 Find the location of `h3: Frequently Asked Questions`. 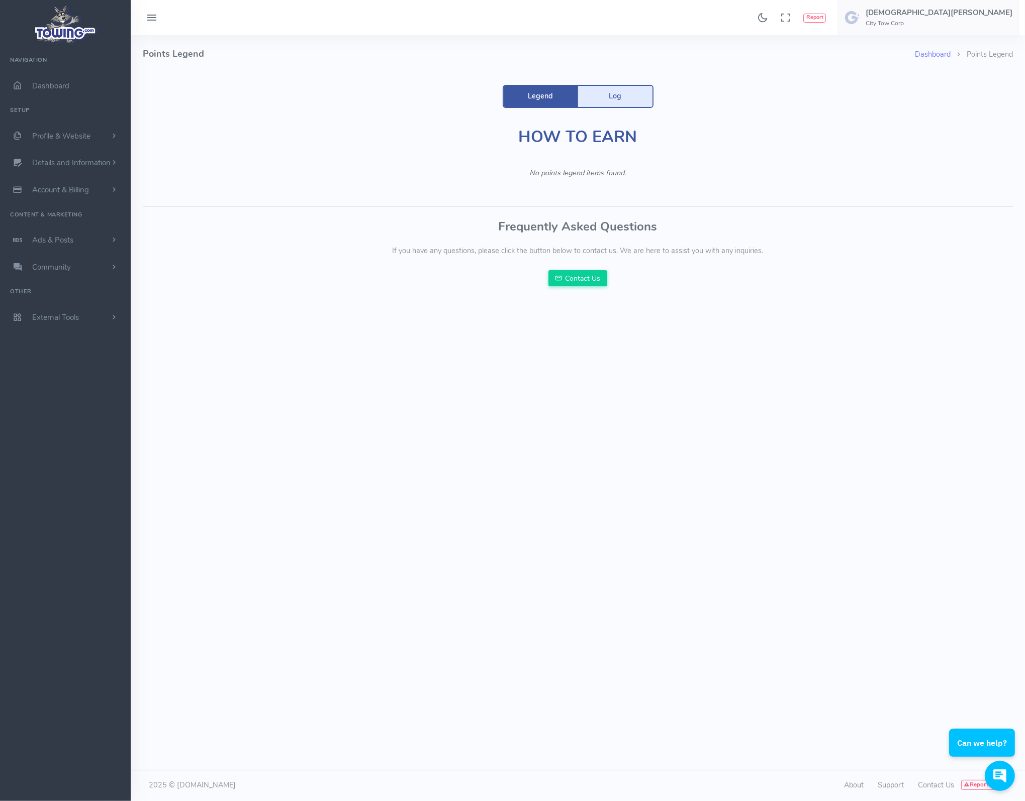

h3: Frequently Asked Questions is located at coordinates (577, 227).